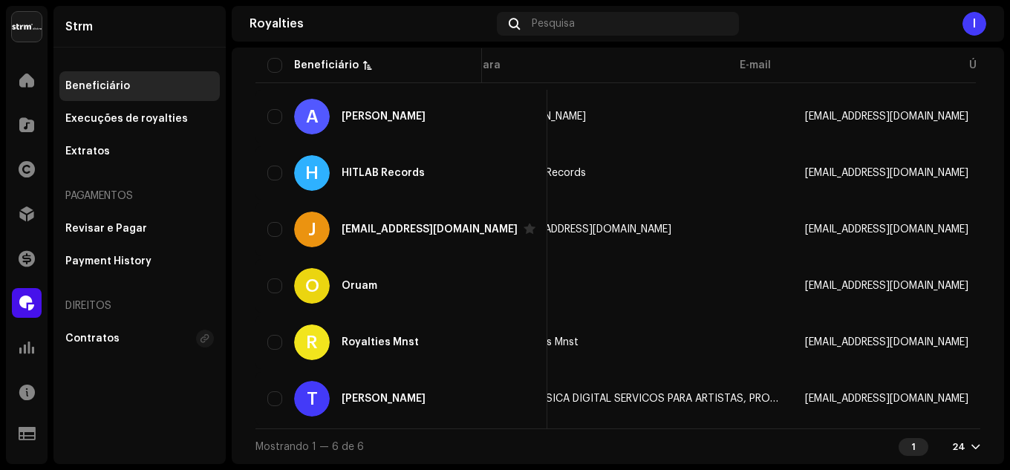 Image resolution: width=1010 pixels, height=470 pixels. I want to click on div: Royalties Mnst, so click(380, 342).